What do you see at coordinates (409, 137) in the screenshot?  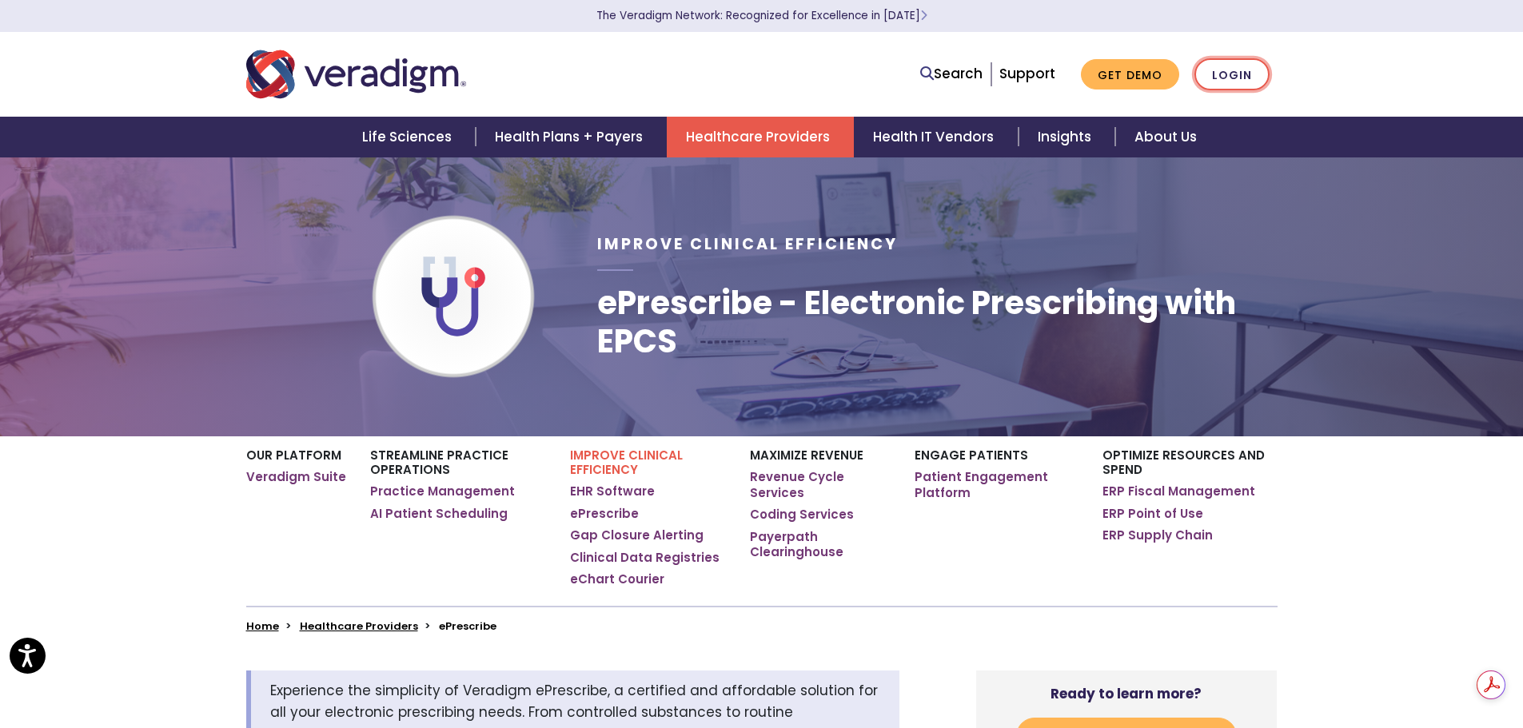 I see `a: Life Sciences` at bounding box center [409, 137].